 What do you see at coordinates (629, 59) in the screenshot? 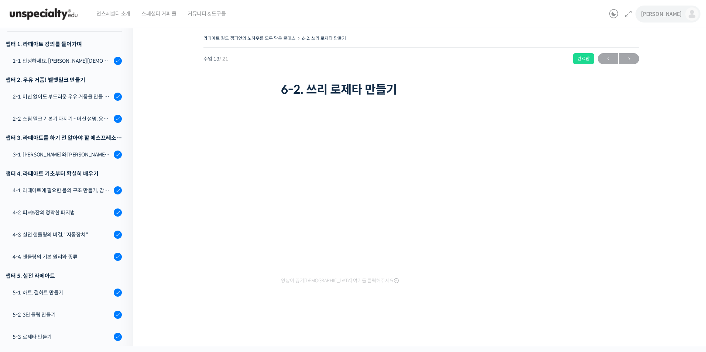
I see `a: 다음→` at bounding box center [629, 59].